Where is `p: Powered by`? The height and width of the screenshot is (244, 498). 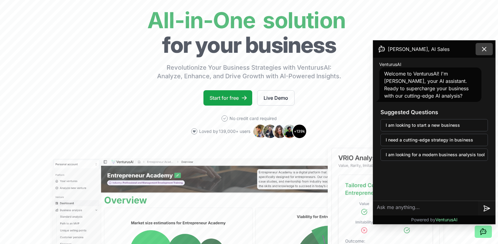 p: Powered by is located at coordinates (434, 220).